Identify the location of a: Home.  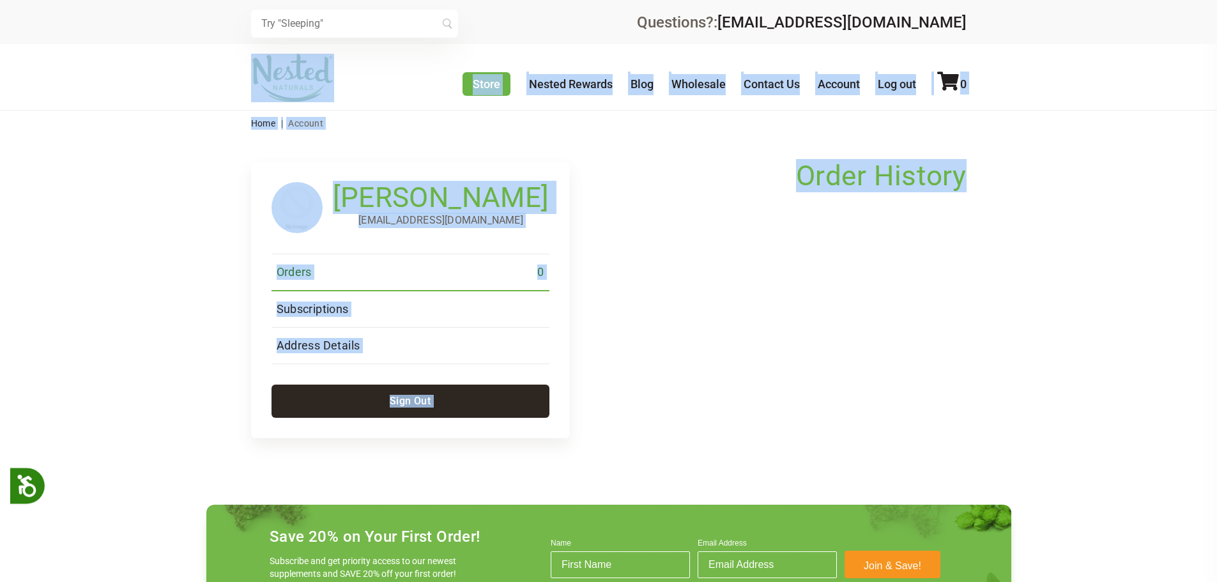
(263, 123).